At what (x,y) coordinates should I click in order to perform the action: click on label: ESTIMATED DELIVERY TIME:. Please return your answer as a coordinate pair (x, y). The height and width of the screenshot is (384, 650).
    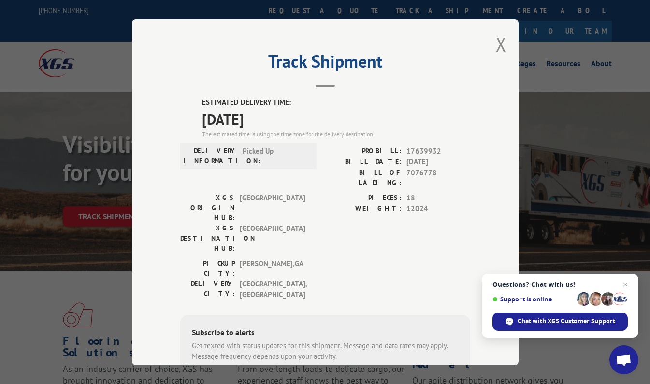
    Looking at the image, I should click on (336, 102).